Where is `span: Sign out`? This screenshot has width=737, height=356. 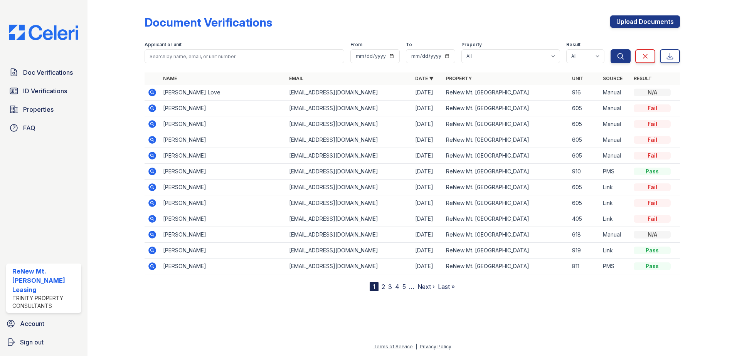 span: Sign out is located at coordinates (32, 342).